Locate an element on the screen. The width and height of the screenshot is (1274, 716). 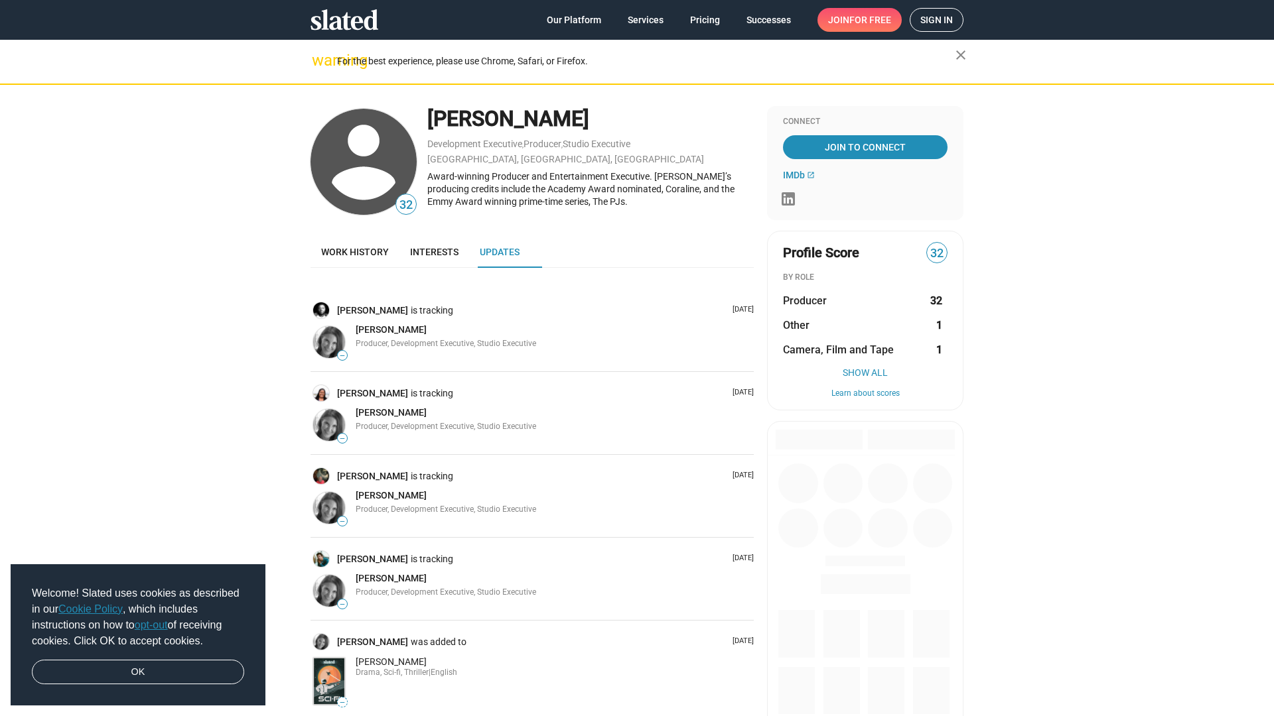
span: Successes is located at coordinates (768, 20).